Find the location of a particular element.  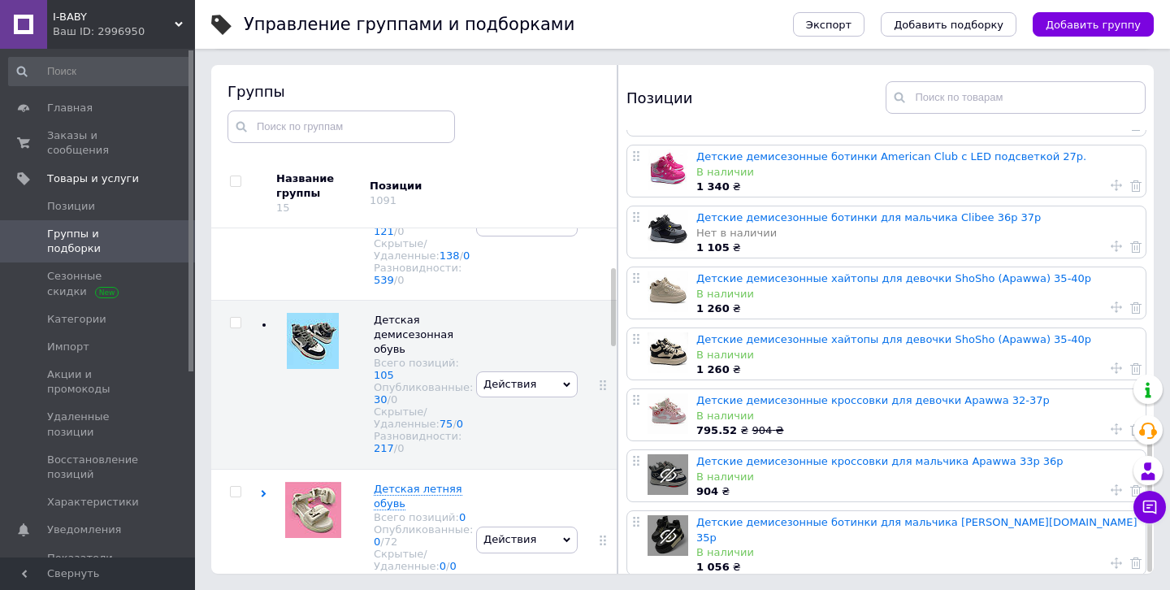

b: 1 105 is located at coordinates (713, 247).